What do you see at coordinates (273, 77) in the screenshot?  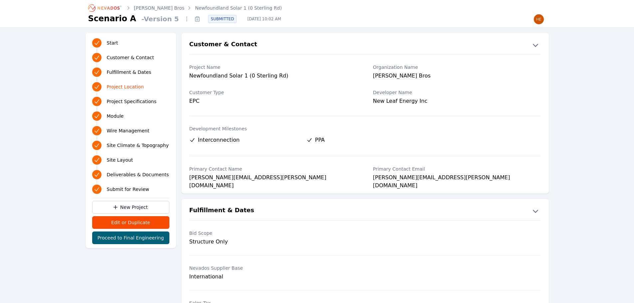 I see `div: Newfoundland Solar 1 (0 Sterling Rd)` at bounding box center [273, 77].